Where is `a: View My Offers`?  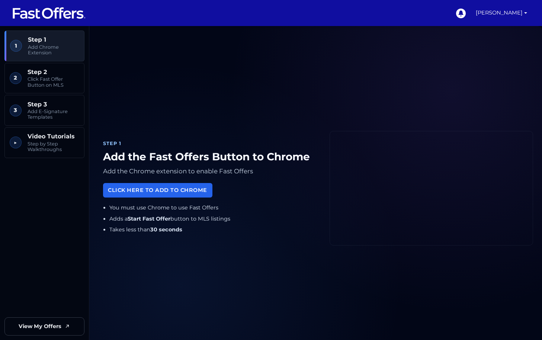 a: View My Offers is located at coordinates (44, 326).